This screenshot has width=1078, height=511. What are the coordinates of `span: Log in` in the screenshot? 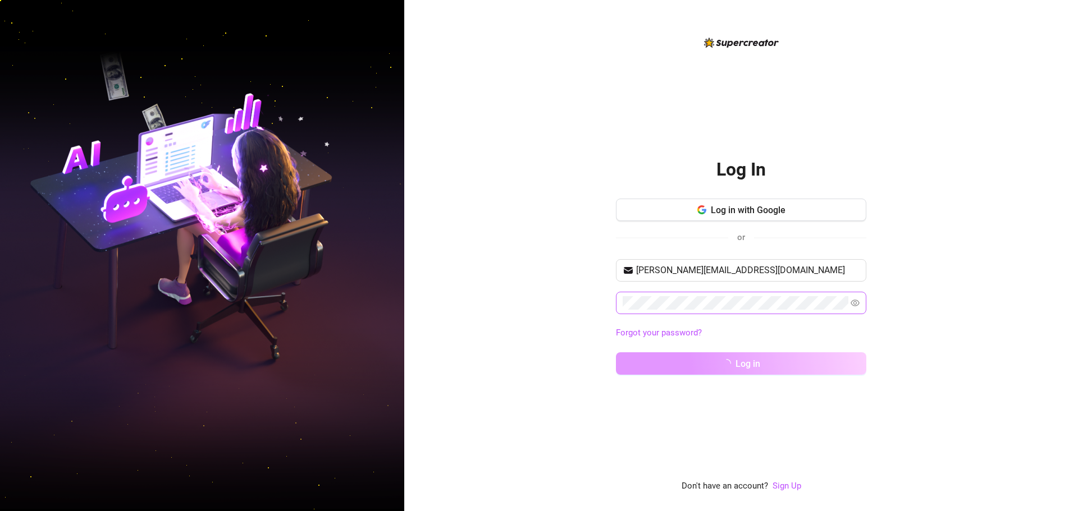 It's located at (748, 364).